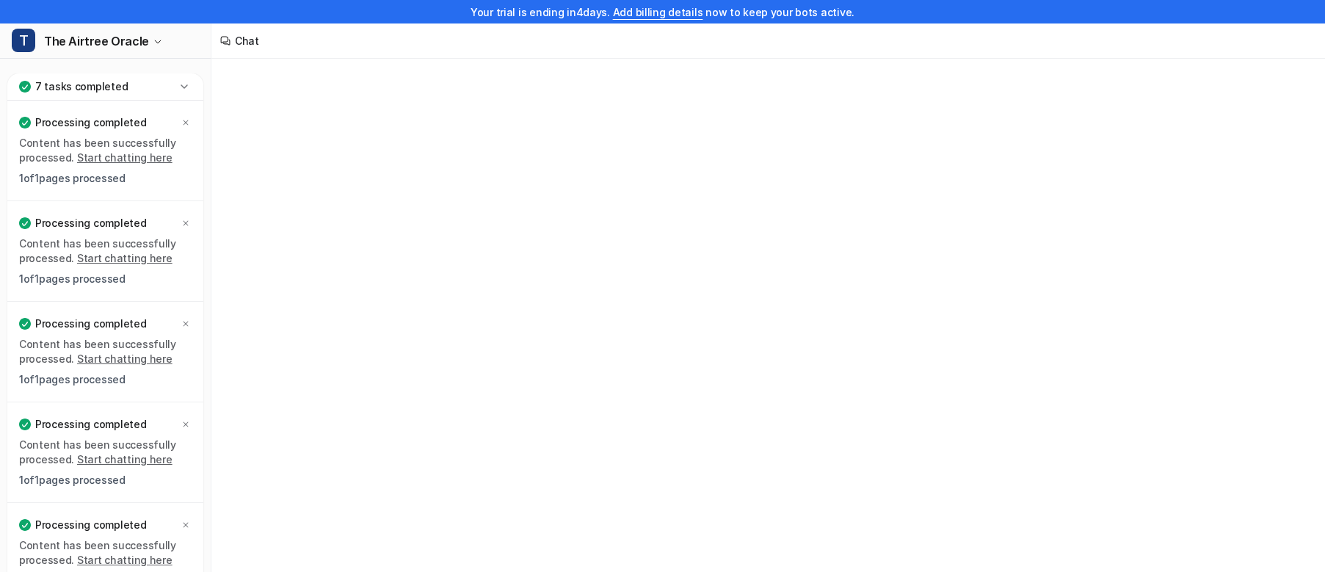 This screenshot has height=572, width=1325. What do you see at coordinates (81, 87) in the screenshot?
I see `p: 7 tasks completed` at bounding box center [81, 87].